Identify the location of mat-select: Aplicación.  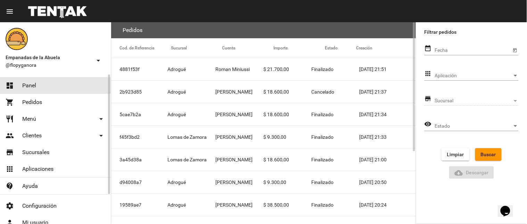
(476, 76).